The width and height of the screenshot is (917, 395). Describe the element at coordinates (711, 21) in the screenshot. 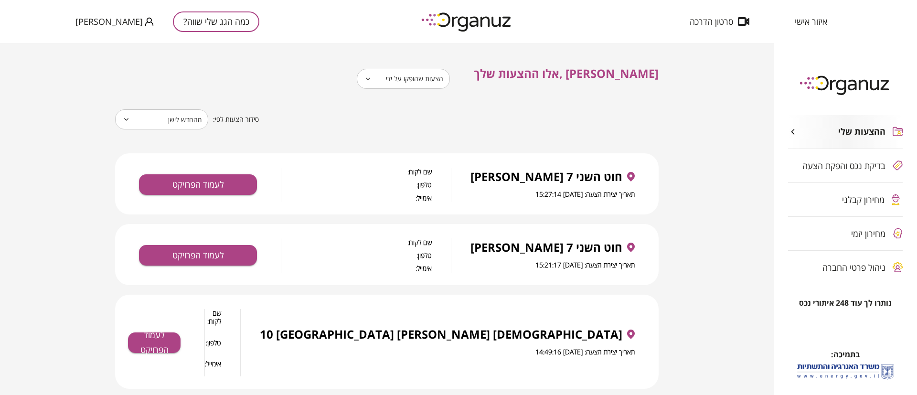

I see `span: סרטון הדרכה` at that location.